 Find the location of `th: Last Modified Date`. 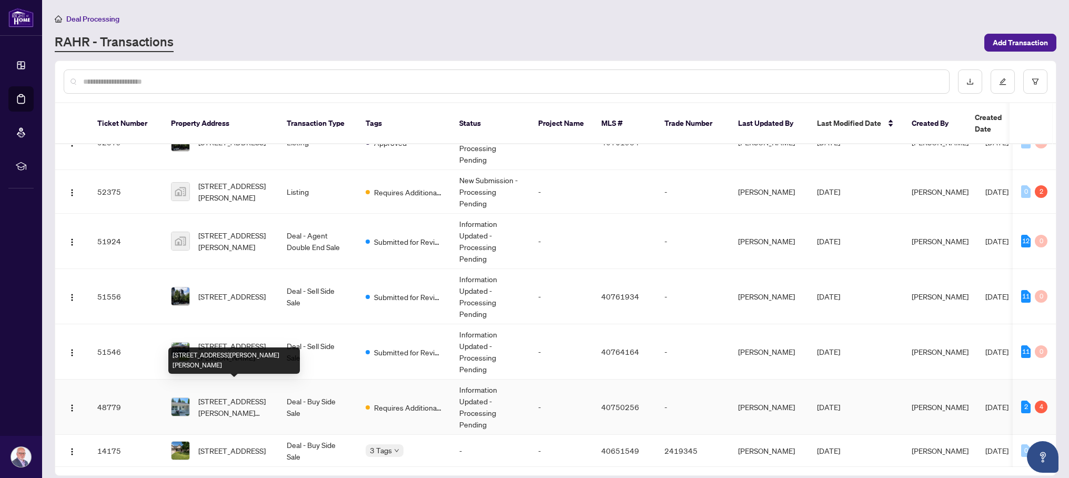

th: Last Modified Date is located at coordinates (856, 124).